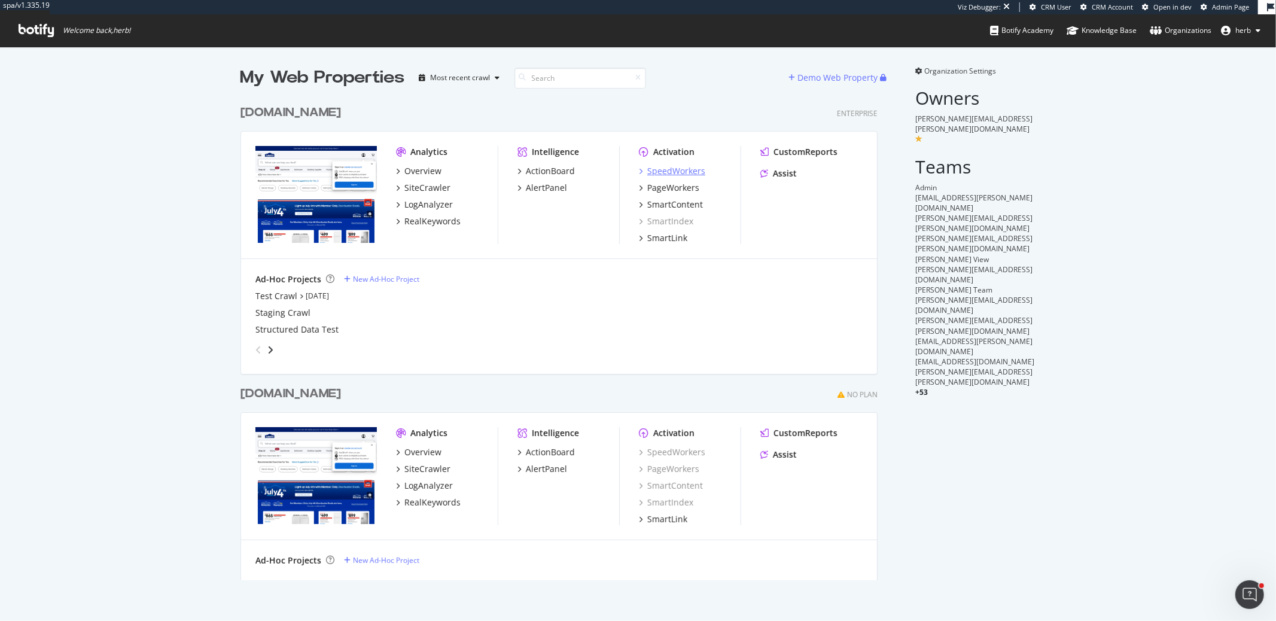 The height and width of the screenshot is (621, 1276). What do you see at coordinates (297, 330) in the screenshot?
I see `div: Structured Data Test` at bounding box center [297, 330].